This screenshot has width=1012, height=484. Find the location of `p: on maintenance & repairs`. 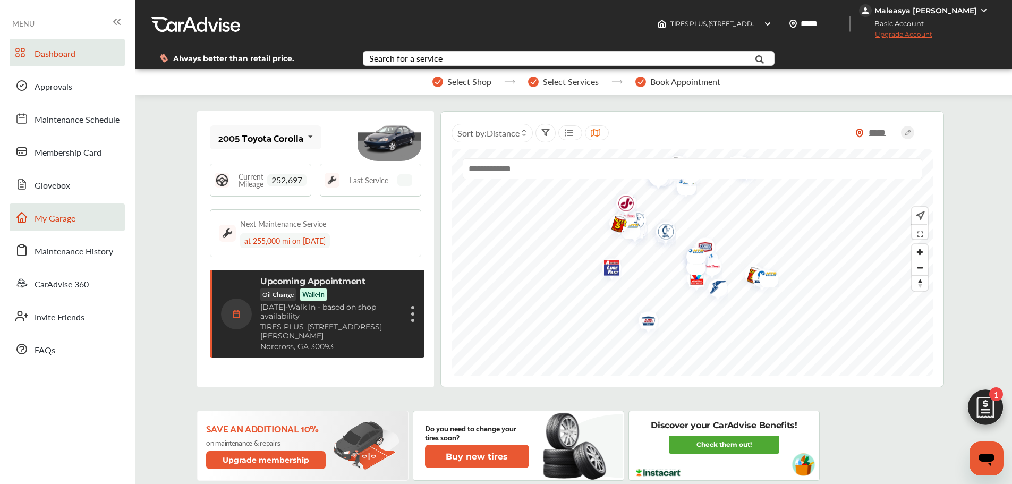

p: on maintenance & repairs is located at coordinates (267, 443).